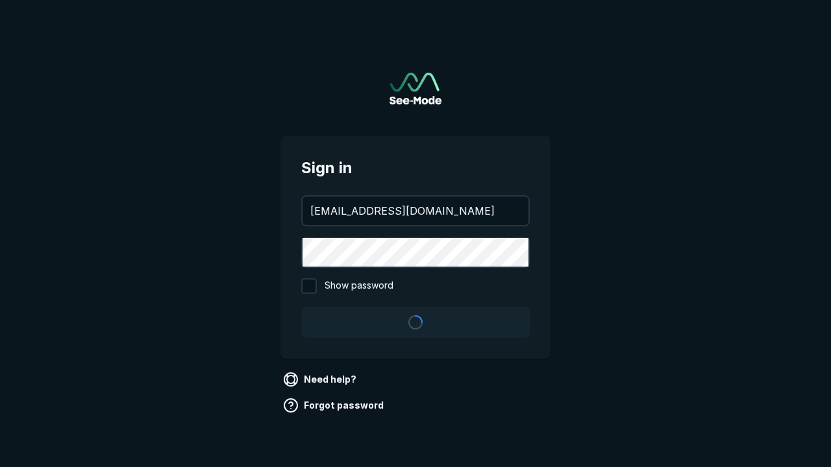  I want to click on a: Need help?, so click(321, 380).